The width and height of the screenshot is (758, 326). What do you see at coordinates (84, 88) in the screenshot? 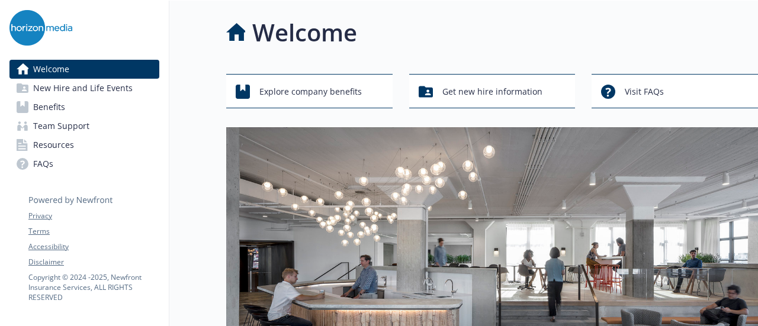
I see `a: New Hire and Life Events` at bounding box center [84, 88].